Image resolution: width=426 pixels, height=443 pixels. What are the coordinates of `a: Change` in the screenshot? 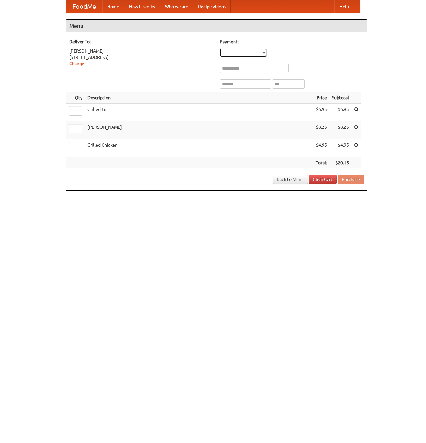 It's located at (77, 64).